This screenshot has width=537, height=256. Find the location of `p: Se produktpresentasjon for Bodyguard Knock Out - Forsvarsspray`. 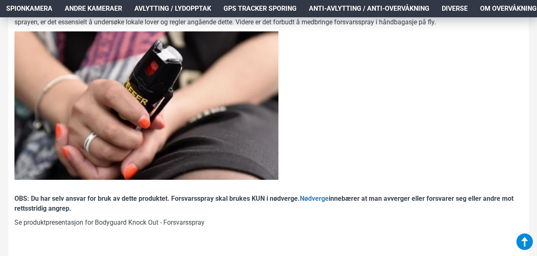

p: Se produktpresentasjon for Bodyguard Knock Out - Forsvarsspray is located at coordinates (269, 223).